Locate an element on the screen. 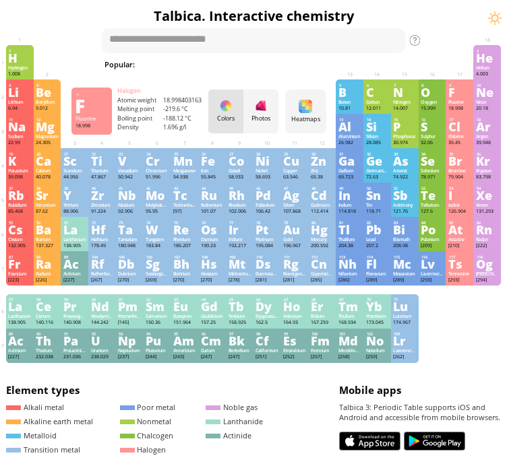  div: 102.906 is located at coordinates (240, 211).